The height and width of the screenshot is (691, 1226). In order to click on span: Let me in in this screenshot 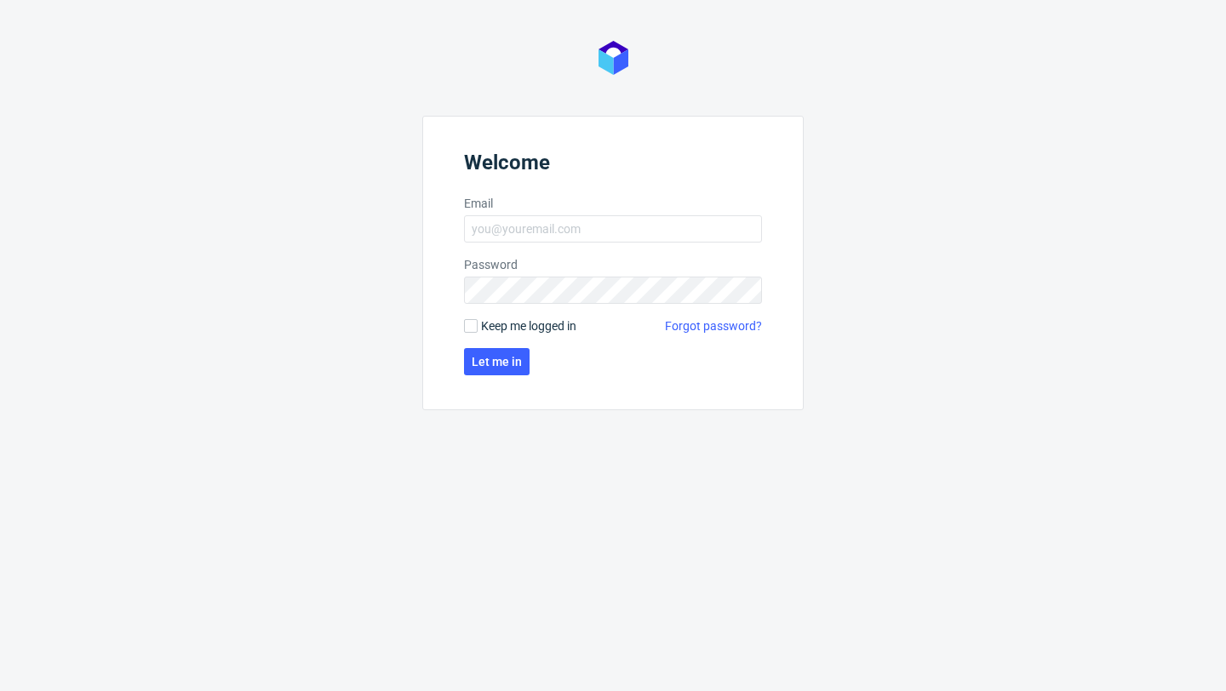, I will do `click(496, 362)`.